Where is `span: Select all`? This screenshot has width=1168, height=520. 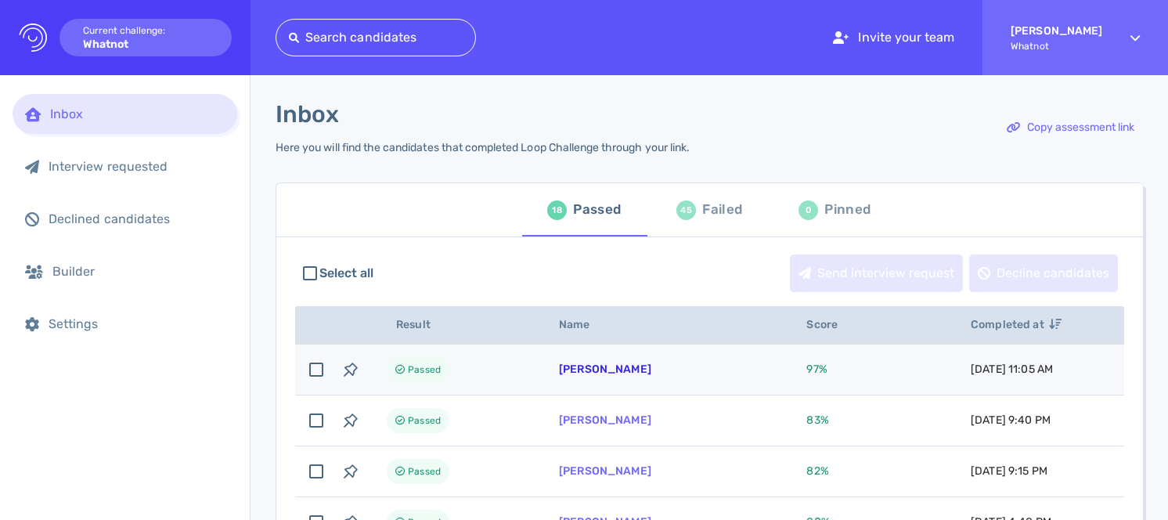
span: Select all is located at coordinates (347, 273).